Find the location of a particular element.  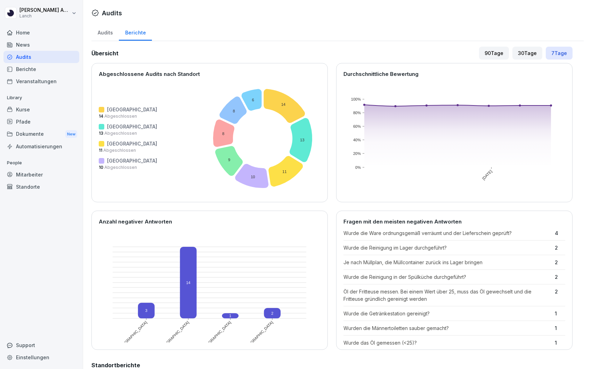

div: Pfade is located at coordinates (41, 121).